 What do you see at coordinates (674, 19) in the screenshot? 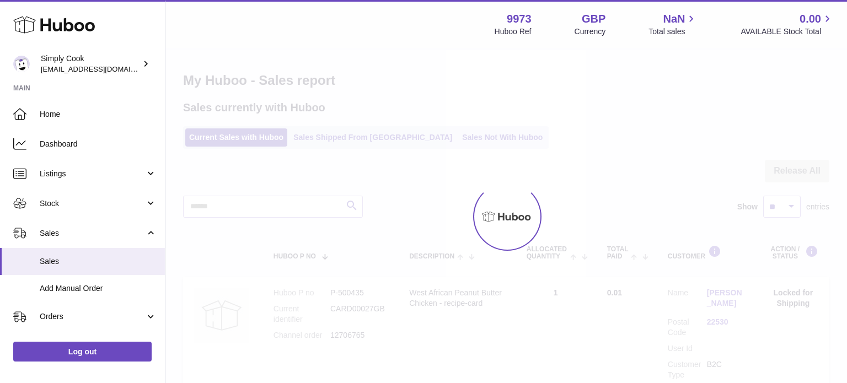
I see `span: NaN` at bounding box center [674, 19].